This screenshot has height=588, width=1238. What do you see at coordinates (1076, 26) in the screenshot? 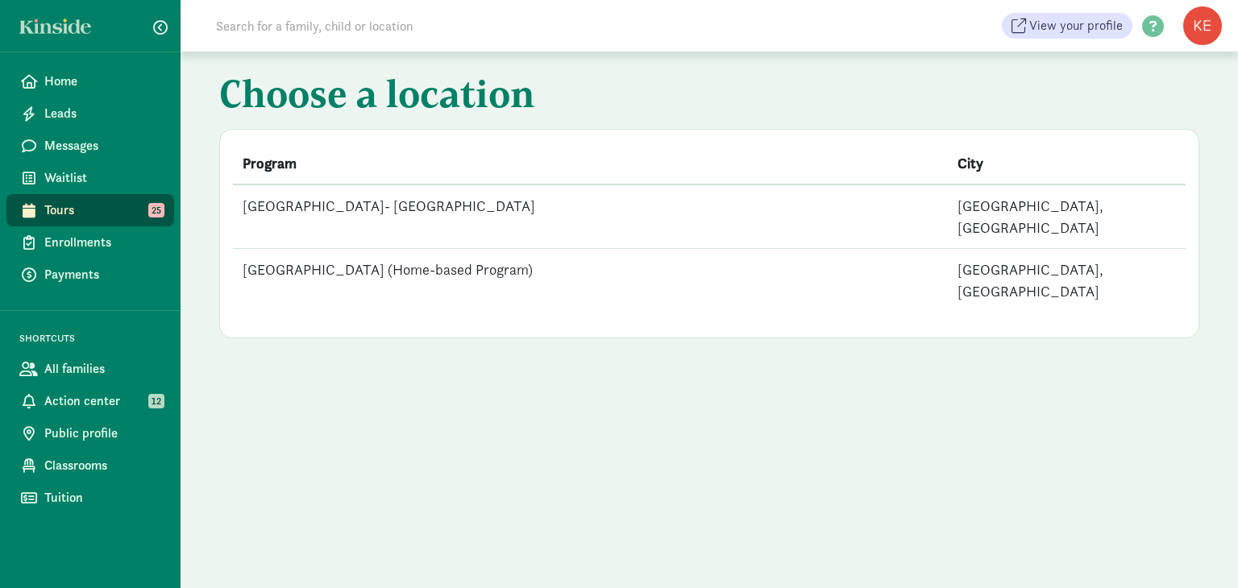
I see `span: View your profile` at bounding box center [1076, 26].